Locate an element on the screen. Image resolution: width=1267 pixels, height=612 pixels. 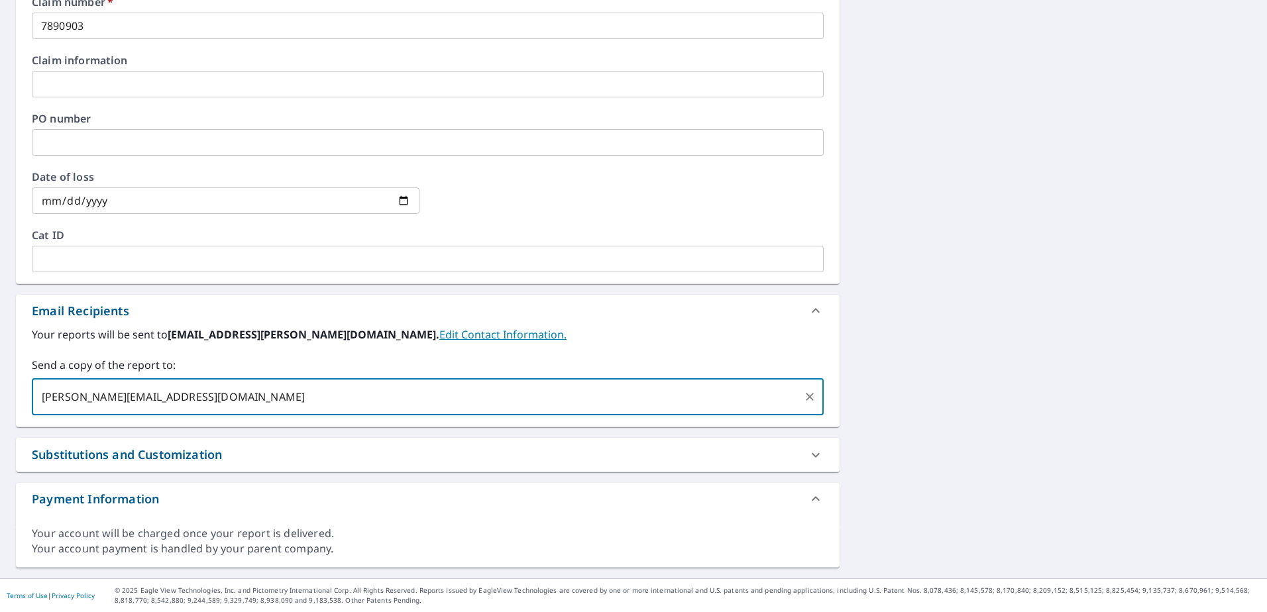
label: PO number is located at coordinates (427, 119).